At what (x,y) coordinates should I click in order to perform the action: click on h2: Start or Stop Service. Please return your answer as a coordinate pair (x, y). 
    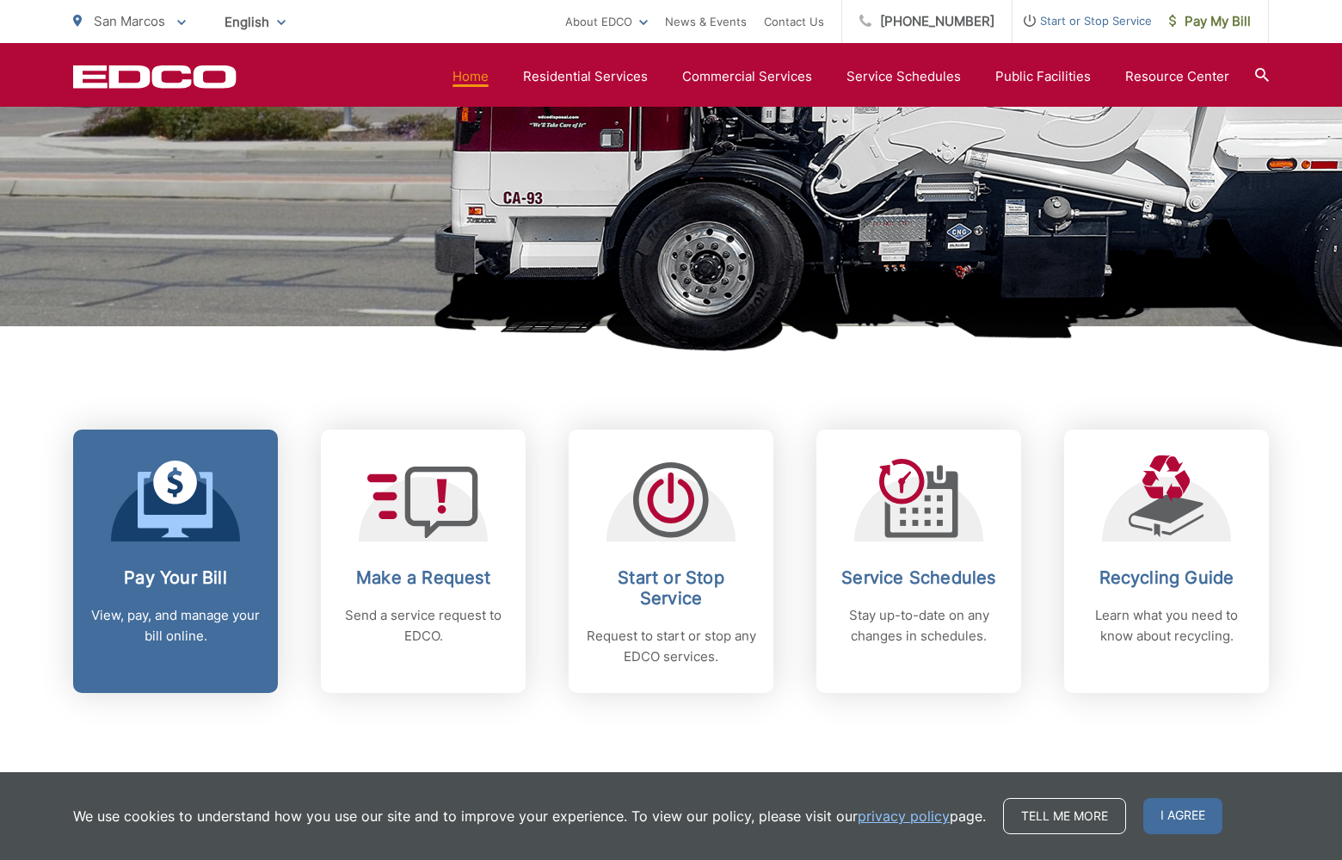
    Looking at the image, I should click on (671, 588).